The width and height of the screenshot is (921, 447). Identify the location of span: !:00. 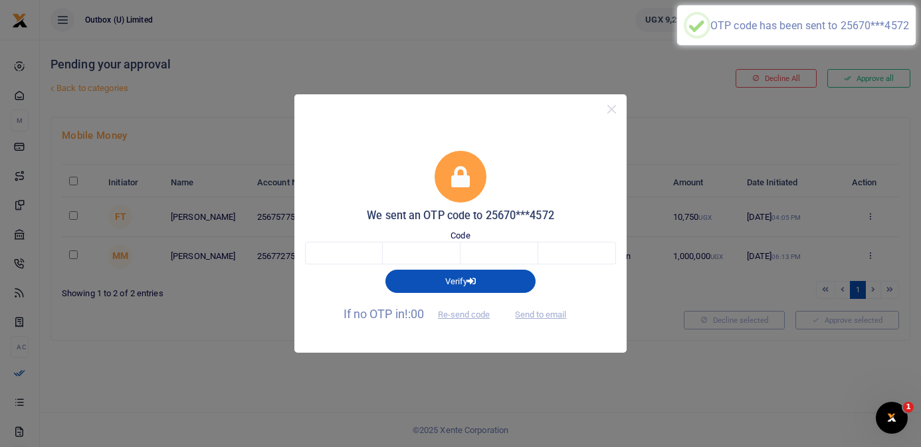
(414, 314).